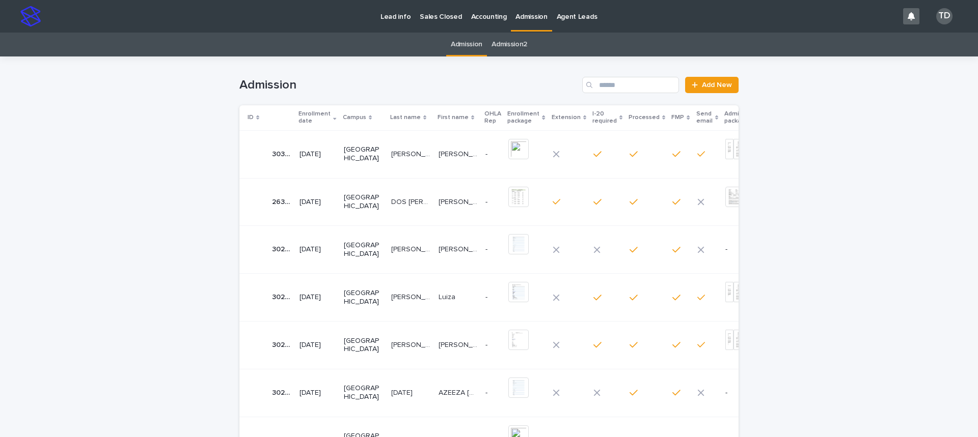 The width and height of the screenshot is (978, 437). What do you see at coordinates (566, 118) in the screenshot?
I see `p: Extension` at bounding box center [566, 118].